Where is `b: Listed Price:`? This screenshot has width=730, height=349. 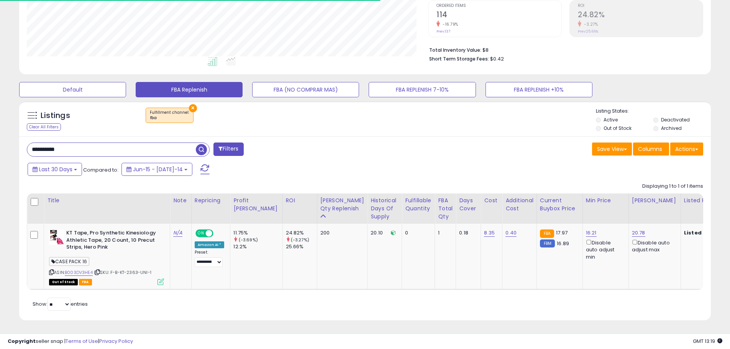 b: Listed Price: is located at coordinates (701, 233).